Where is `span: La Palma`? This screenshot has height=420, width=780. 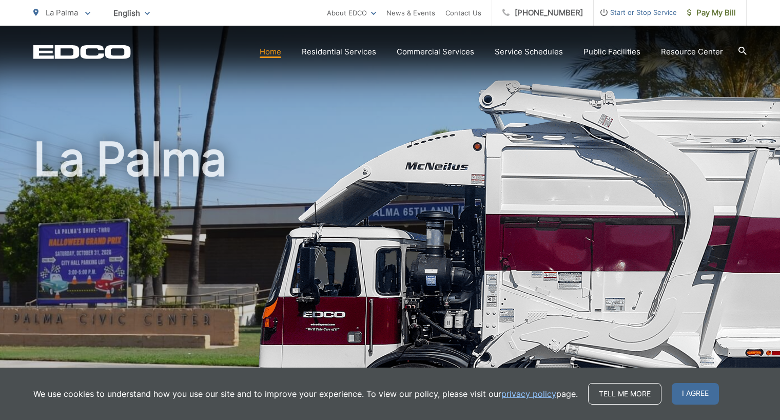 span: La Palma is located at coordinates (62, 12).